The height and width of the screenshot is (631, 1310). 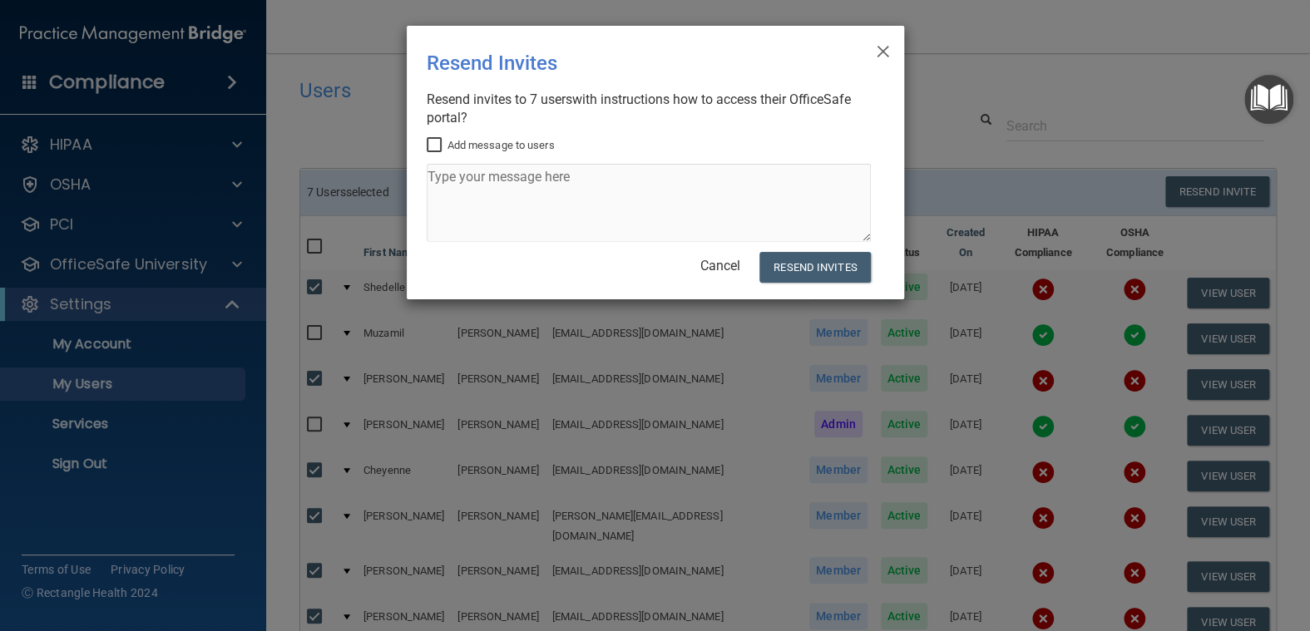 What do you see at coordinates (436, 146) in the screenshot?
I see `input: Add message to users` at bounding box center [436, 146].